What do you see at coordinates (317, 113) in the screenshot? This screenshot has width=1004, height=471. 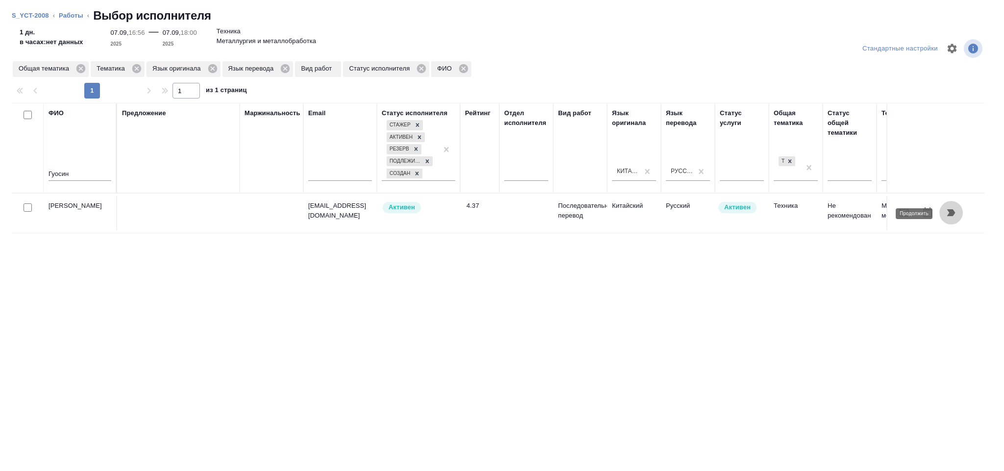 I see `div: Email` at bounding box center [317, 113].